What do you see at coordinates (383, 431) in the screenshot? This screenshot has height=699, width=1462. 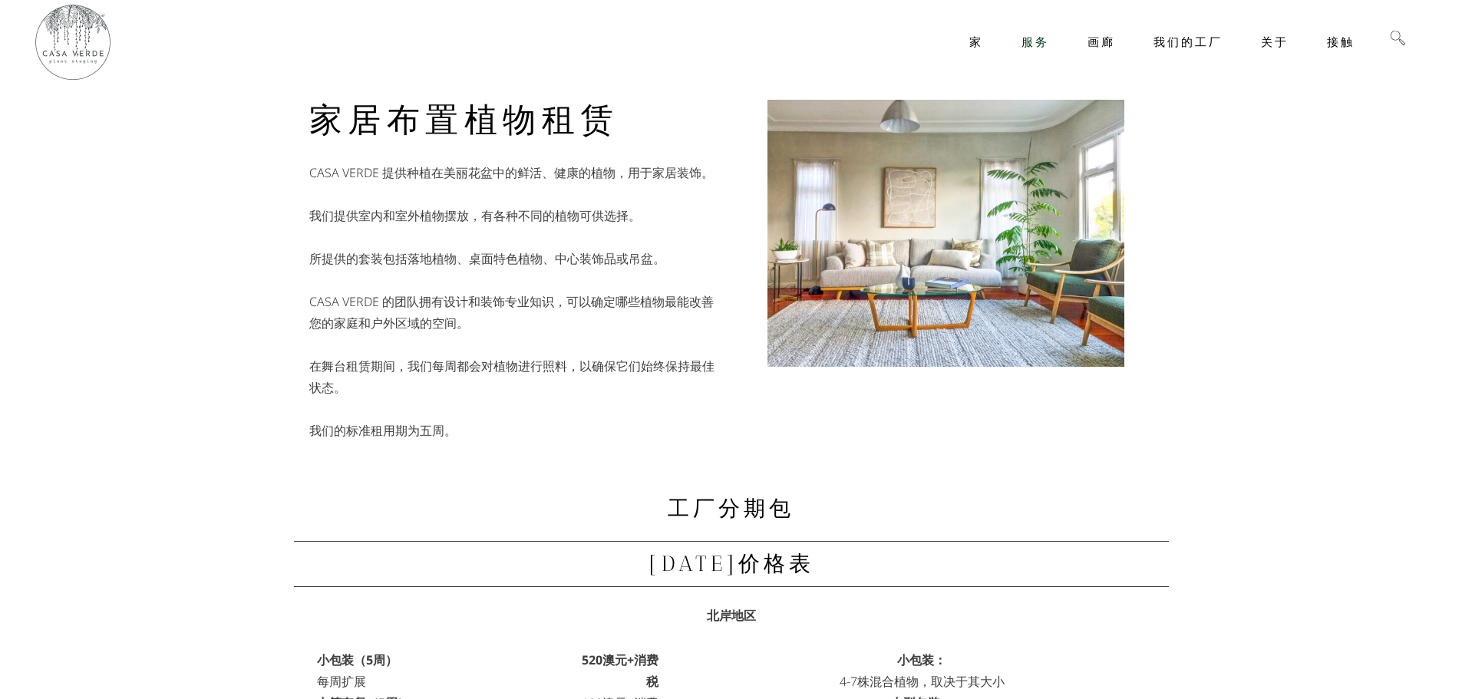 I see `font: 我们的标准租用期为五周。` at bounding box center [383, 431].